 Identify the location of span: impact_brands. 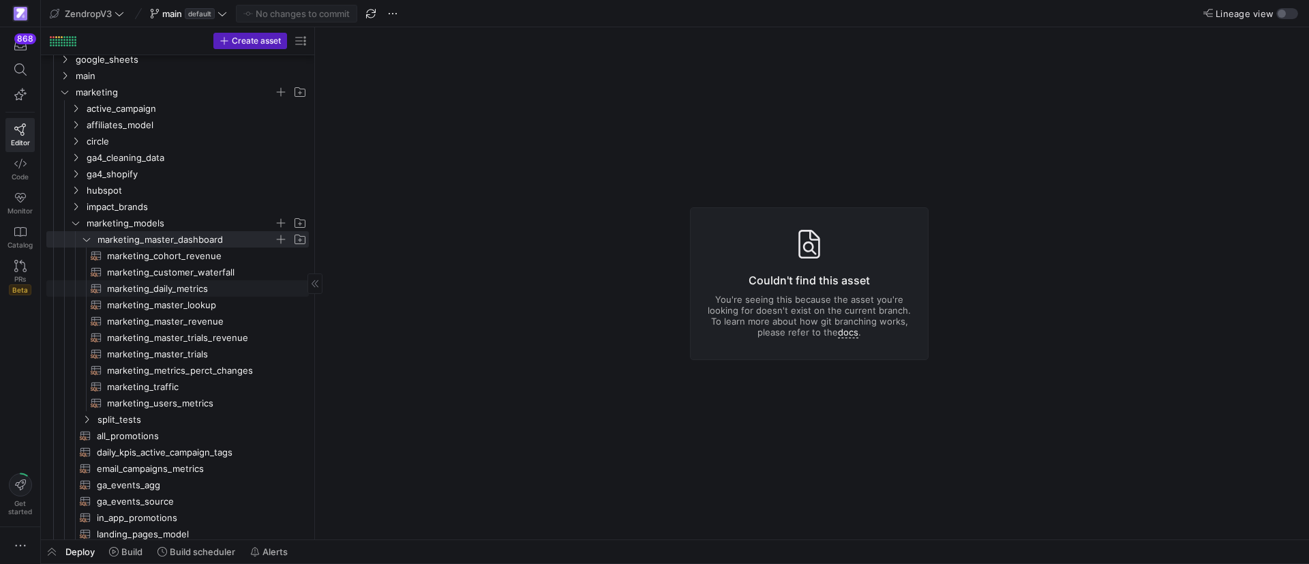
(196, 207).